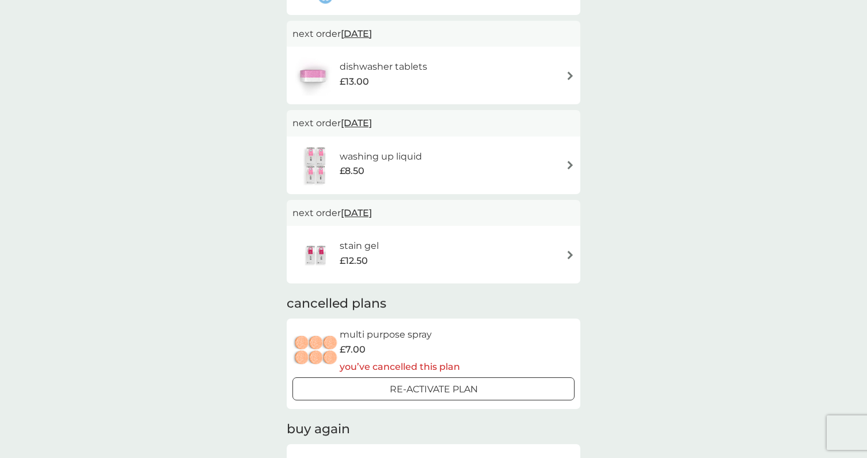 The width and height of the screenshot is (867, 458). What do you see at coordinates (400, 367) in the screenshot?
I see `p: you’ve cancelled this plan` at bounding box center [400, 367].